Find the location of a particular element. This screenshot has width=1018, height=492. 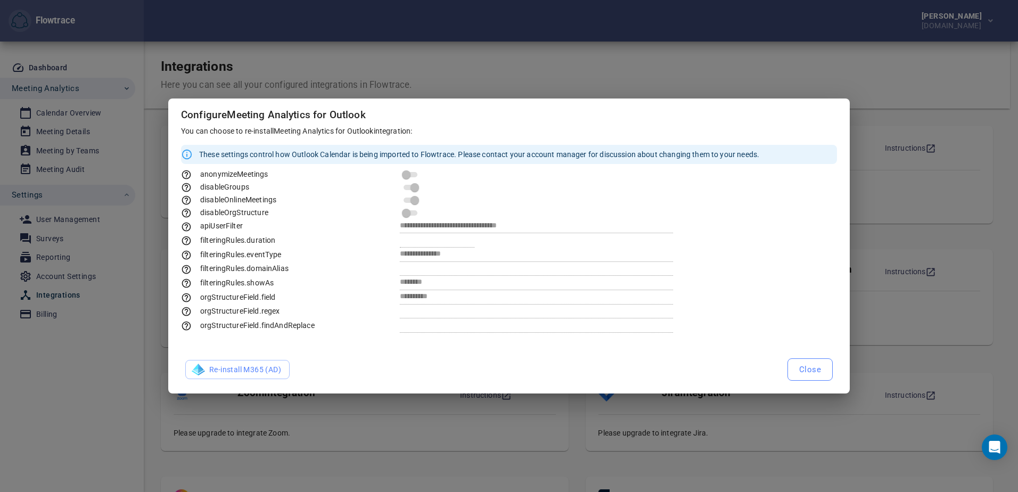

span: Disable group resolution at the API fetch stage is located at coordinates (215, 187).